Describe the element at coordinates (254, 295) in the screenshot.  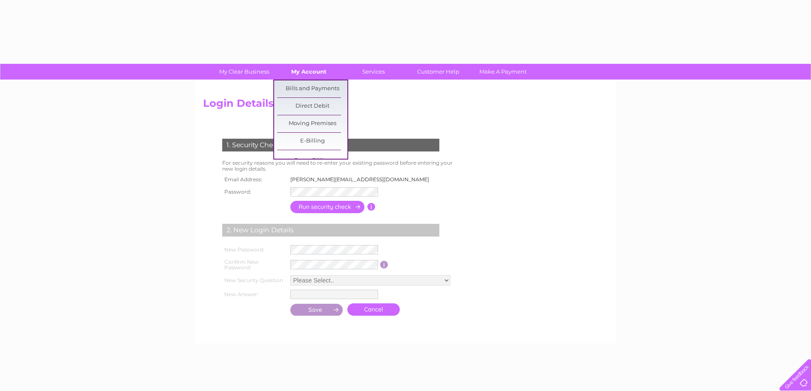
I see `th: New Answer:` at that location.